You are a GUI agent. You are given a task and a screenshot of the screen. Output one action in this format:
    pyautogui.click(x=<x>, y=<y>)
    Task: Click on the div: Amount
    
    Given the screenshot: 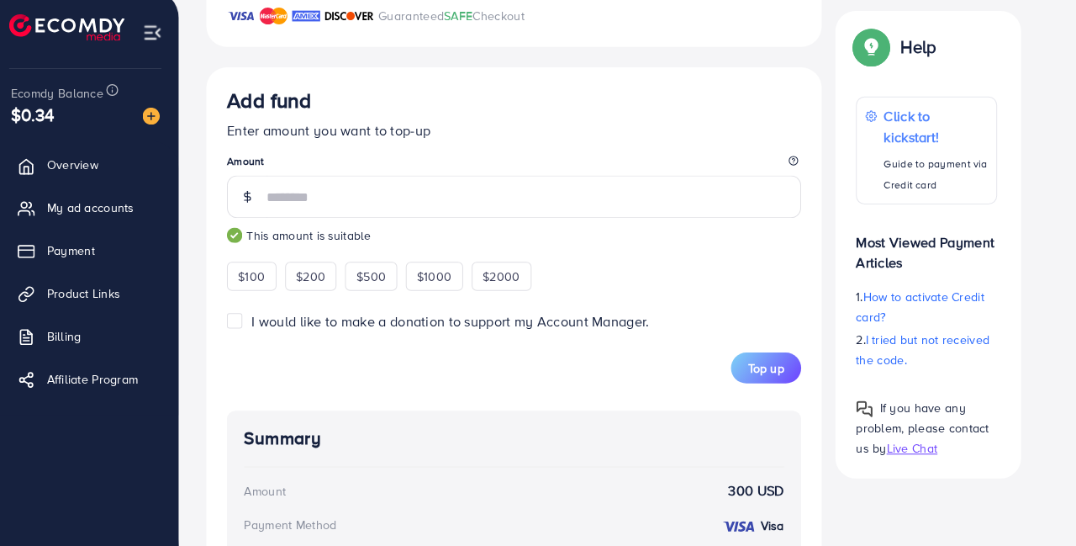 What is the action you would take?
    pyautogui.click(x=268, y=492)
    